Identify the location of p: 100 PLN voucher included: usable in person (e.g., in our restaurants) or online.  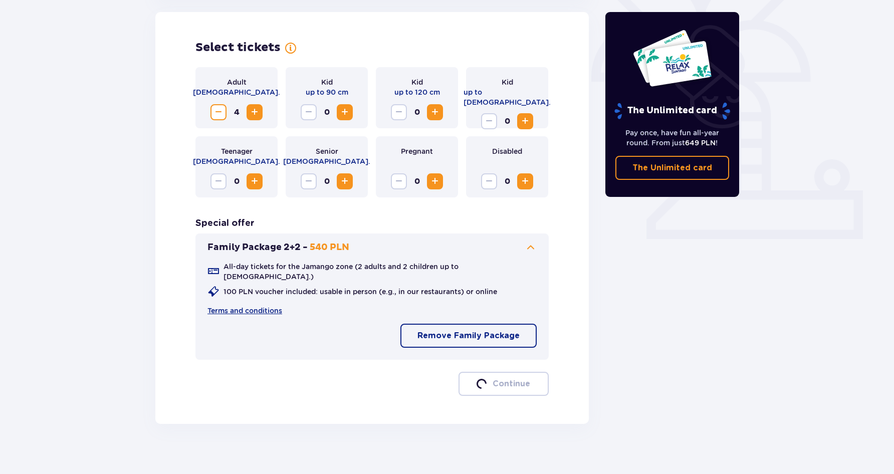
(360, 292).